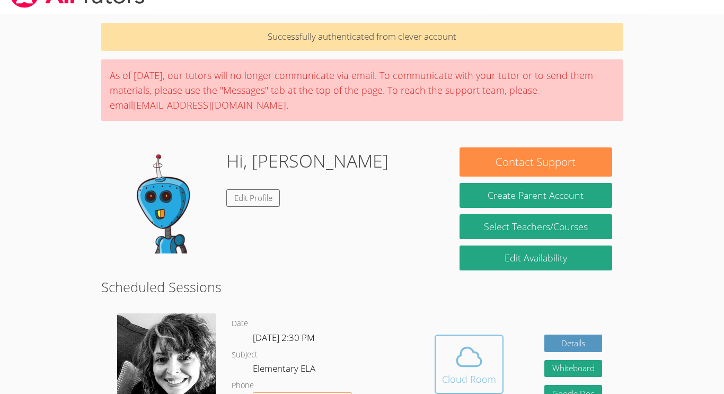 The height and width of the screenshot is (394, 724). What do you see at coordinates (244, 354) in the screenshot?
I see `dt: Subject` at bounding box center [244, 354].